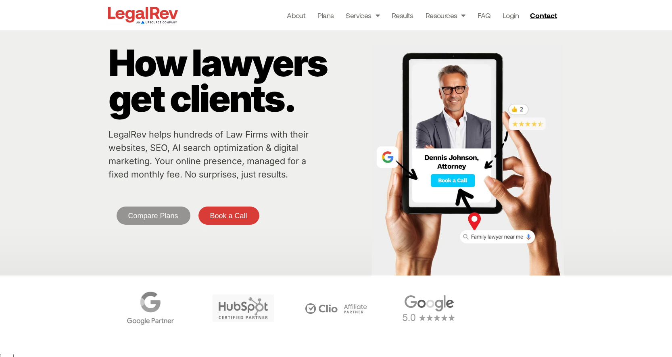 This screenshot has width=672, height=357. I want to click on div: 2 / 6, so click(522, 308).